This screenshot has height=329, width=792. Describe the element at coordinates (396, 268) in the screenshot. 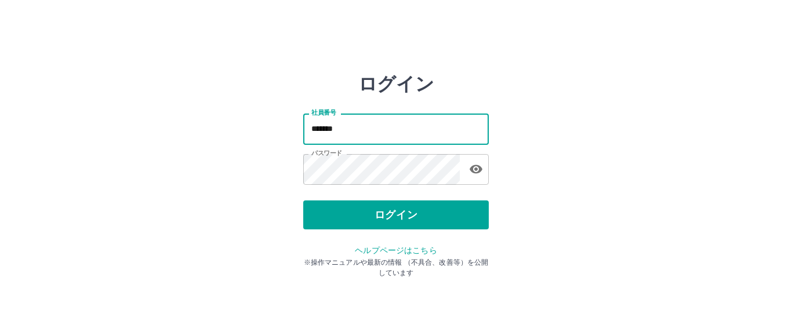

I see `p: ※操作マニュアルや最新の情報 （不具合、改善等）を公開しています` at that location.